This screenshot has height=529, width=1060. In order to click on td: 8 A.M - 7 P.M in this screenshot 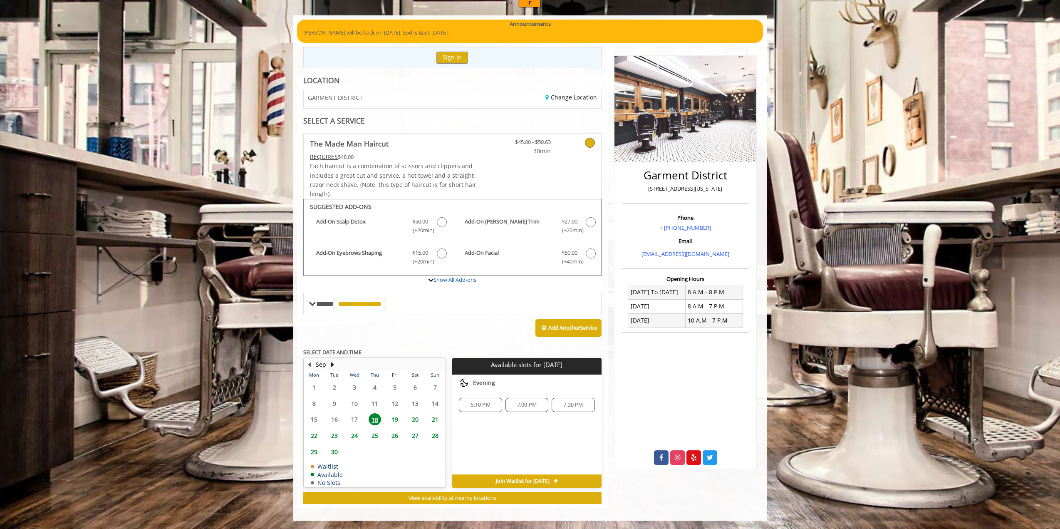, I will do `click(714, 306)`.